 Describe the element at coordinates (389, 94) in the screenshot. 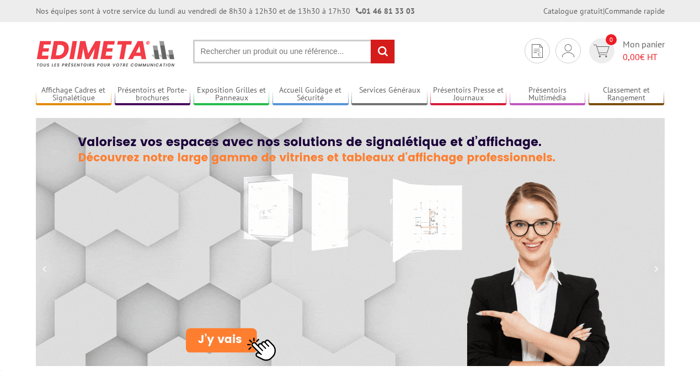

I see `a: Services Généraux` at that location.